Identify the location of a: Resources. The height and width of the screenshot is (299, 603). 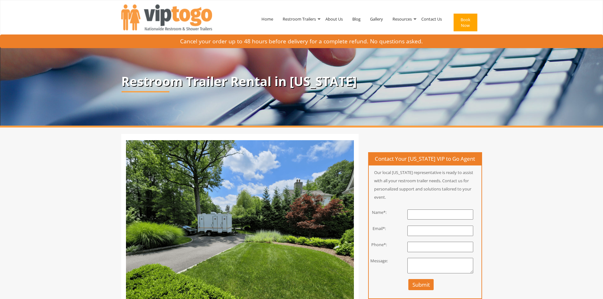
(402, 19).